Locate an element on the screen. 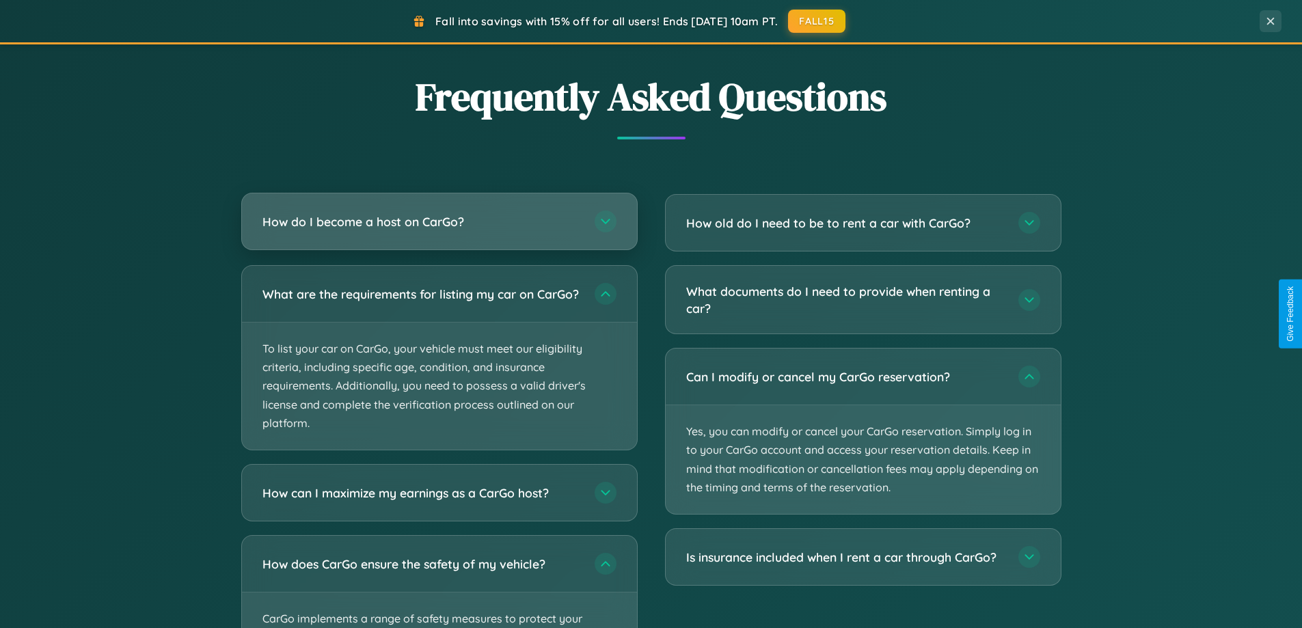  div: Give Feedback is located at coordinates (1290, 314).